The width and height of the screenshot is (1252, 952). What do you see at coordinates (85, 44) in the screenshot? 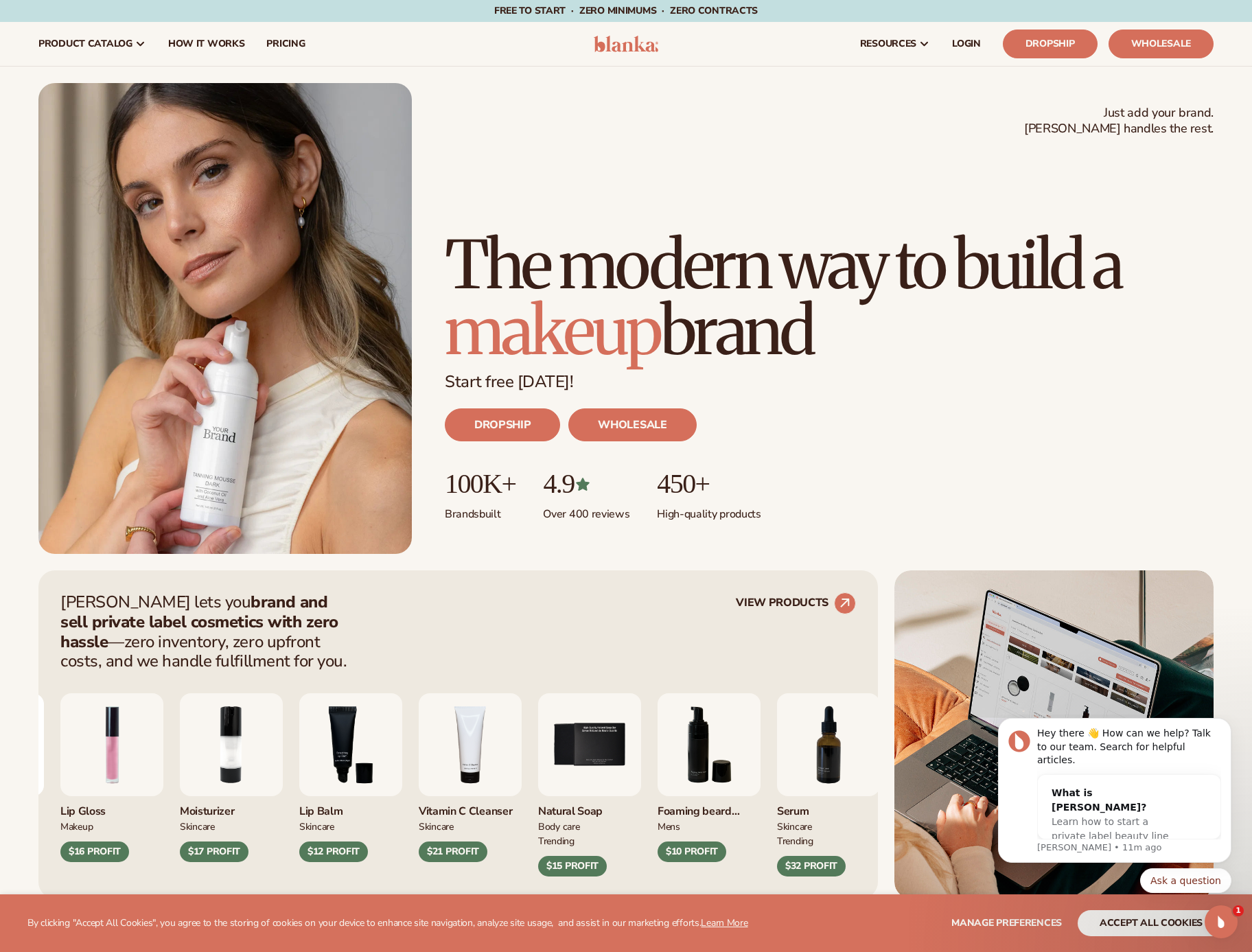
I see `span: product catalog` at bounding box center [85, 44].